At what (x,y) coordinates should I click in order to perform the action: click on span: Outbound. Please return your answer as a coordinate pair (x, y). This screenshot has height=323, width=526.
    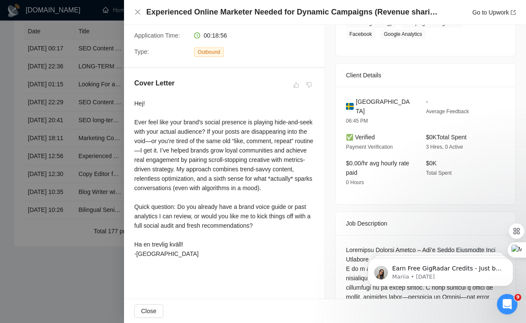
    Looking at the image, I should click on (209, 52).